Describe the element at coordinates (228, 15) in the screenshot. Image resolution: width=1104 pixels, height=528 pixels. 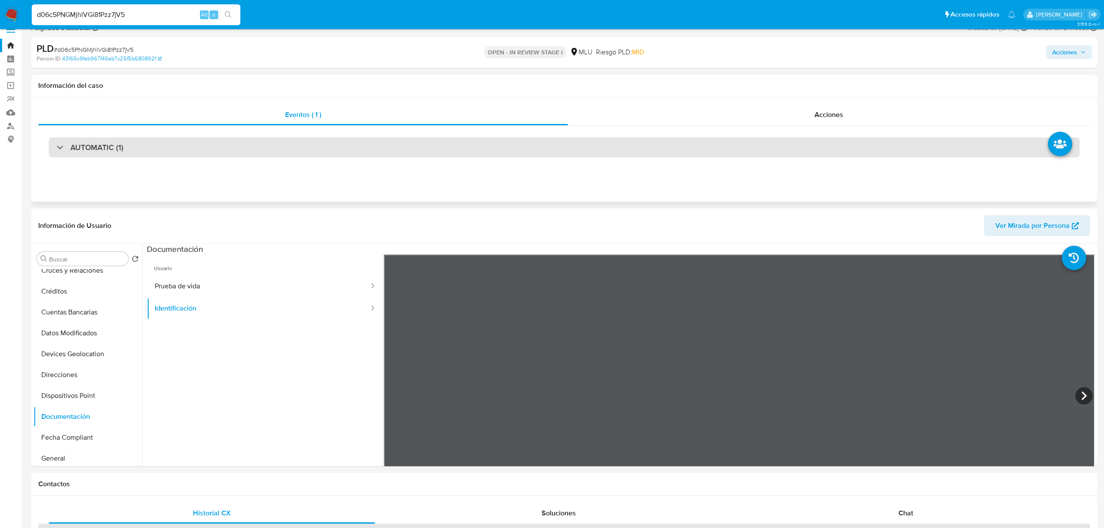
I see `button: search-icon` at that location.